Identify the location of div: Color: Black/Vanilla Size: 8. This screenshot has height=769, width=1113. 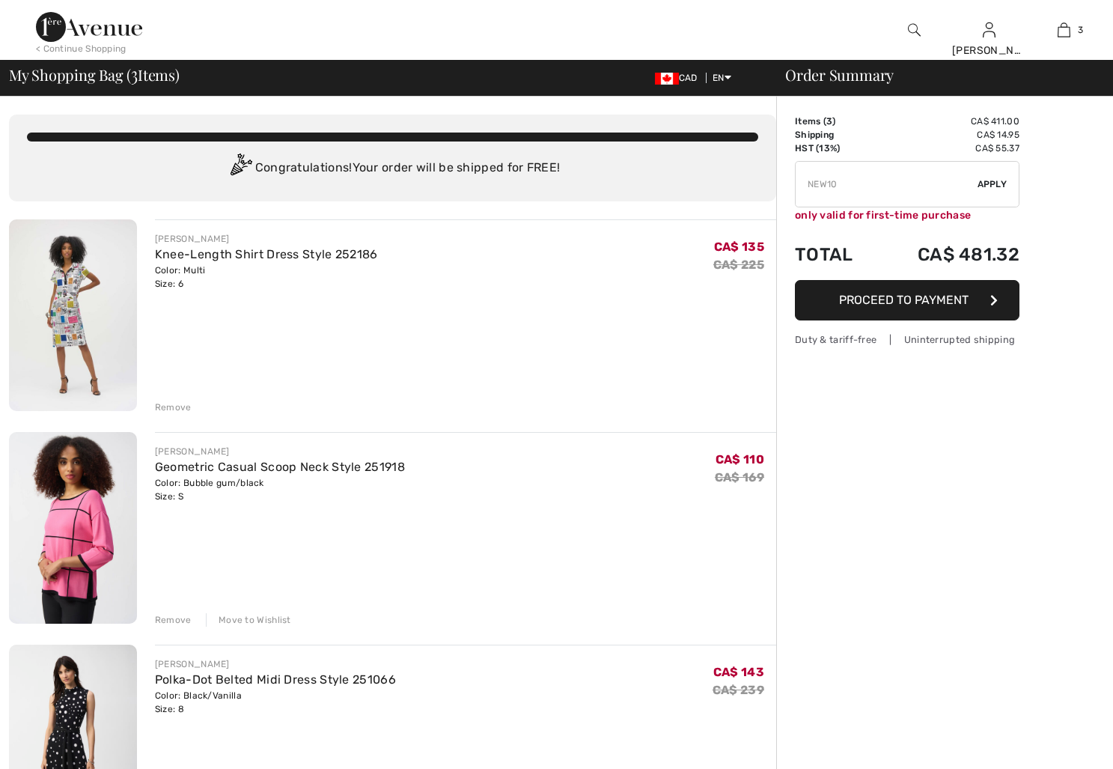
(276, 702).